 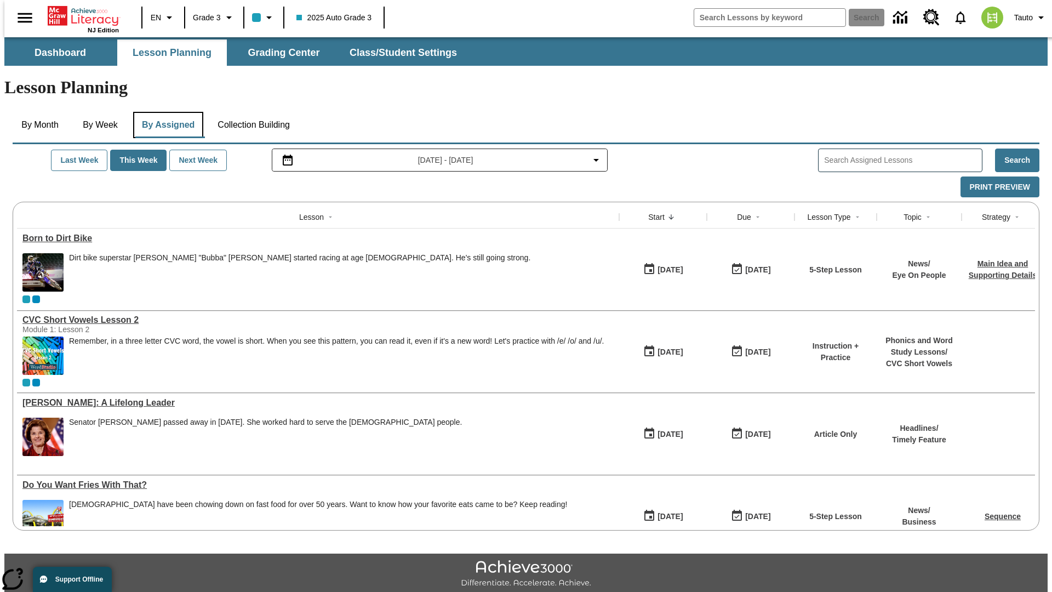 I want to click on span: 2025 Auto Grade 3, so click(x=334, y=18).